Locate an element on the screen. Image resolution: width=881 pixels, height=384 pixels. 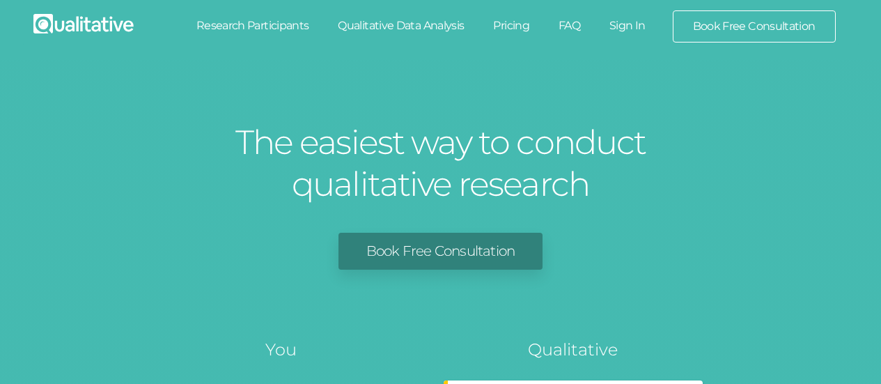
tspan: You is located at coordinates (281, 349).